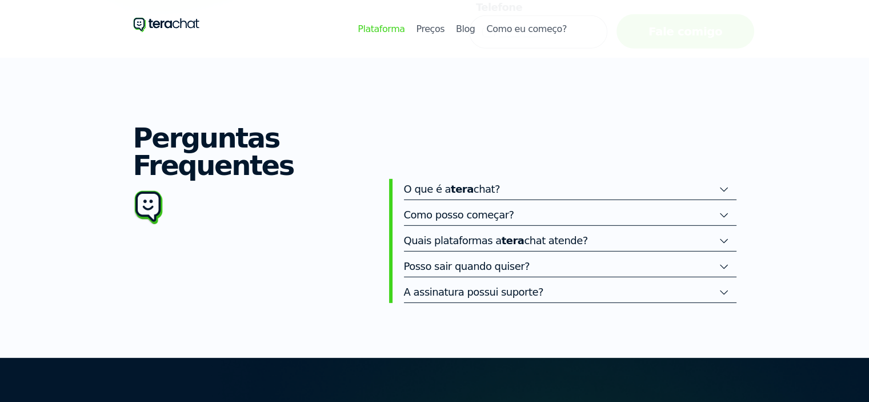 The image size is (869, 402). What do you see at coordinates (430, 29) in the screenshot?
I see `a: Preços` at bounding box center [430, 29].